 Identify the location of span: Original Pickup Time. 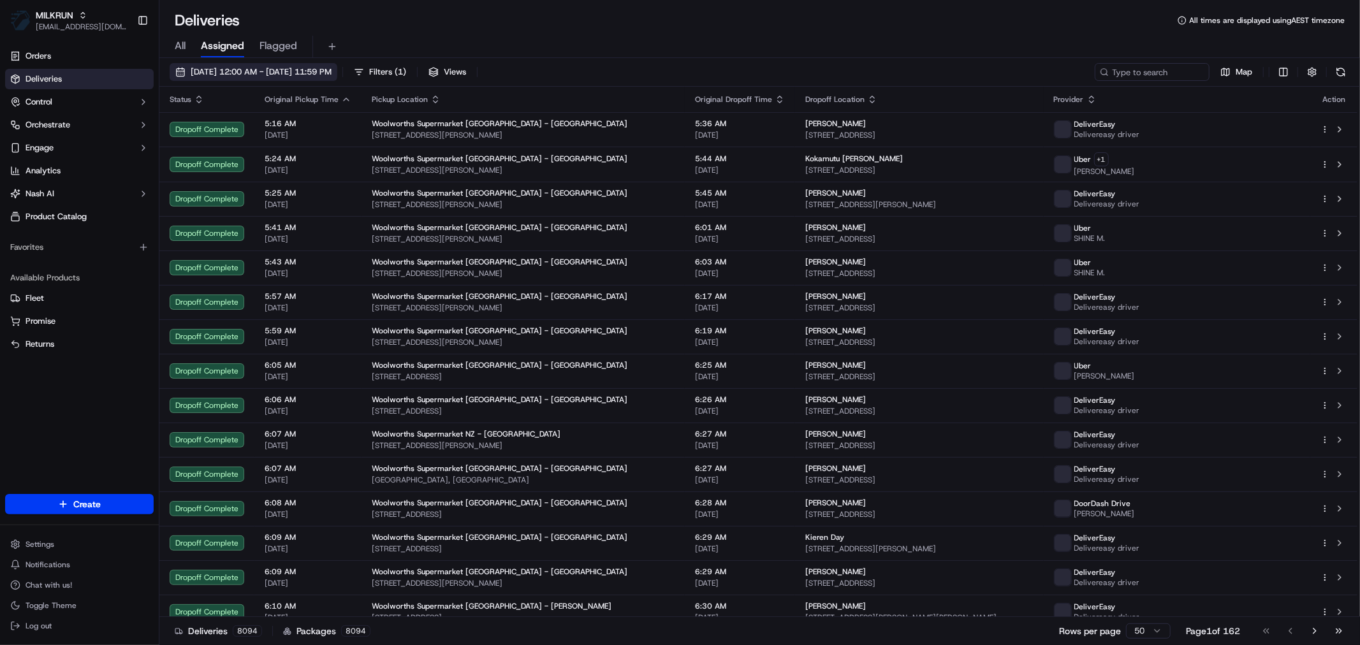
(302, 99).